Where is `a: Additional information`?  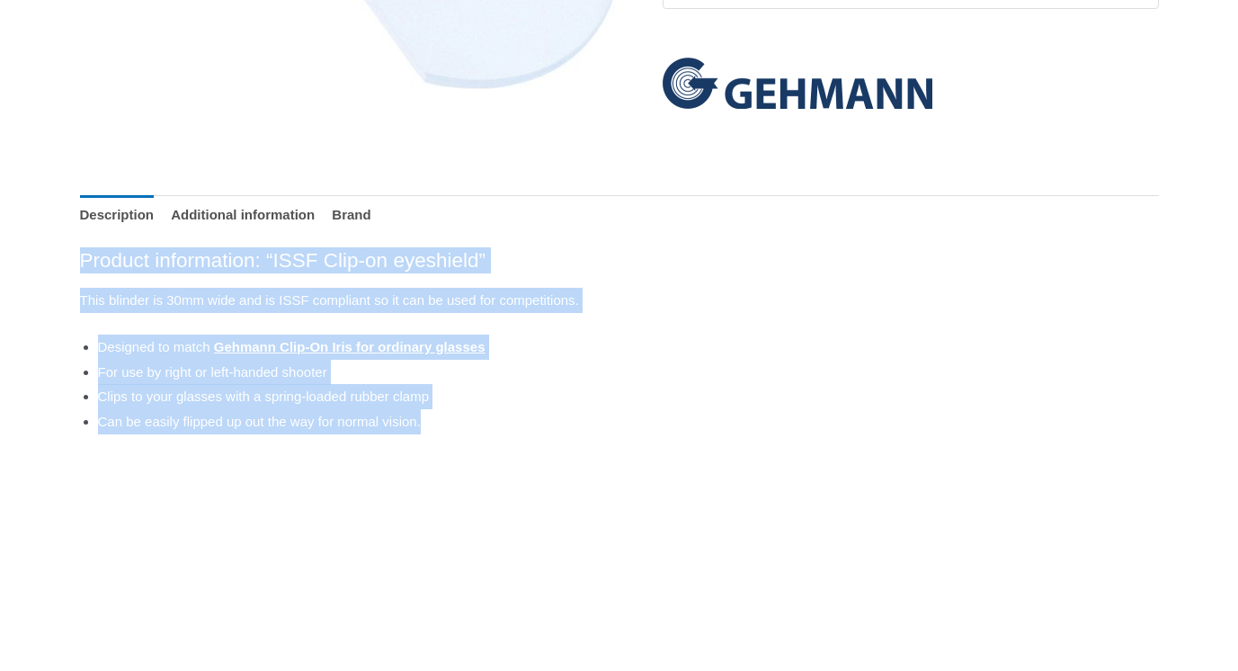 a: Additional information is located at coordinates (243, 214).